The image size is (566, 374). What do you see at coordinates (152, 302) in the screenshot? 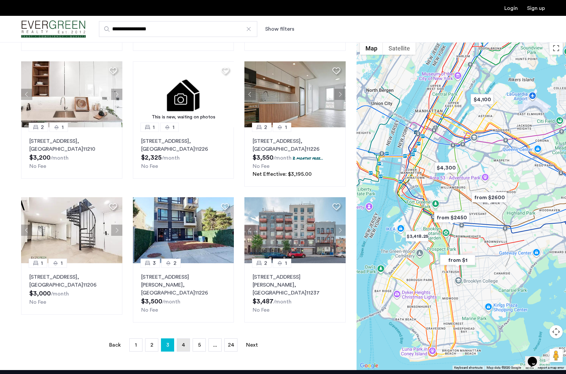
I see `span: $3,500` at bounding box center [152, 302].